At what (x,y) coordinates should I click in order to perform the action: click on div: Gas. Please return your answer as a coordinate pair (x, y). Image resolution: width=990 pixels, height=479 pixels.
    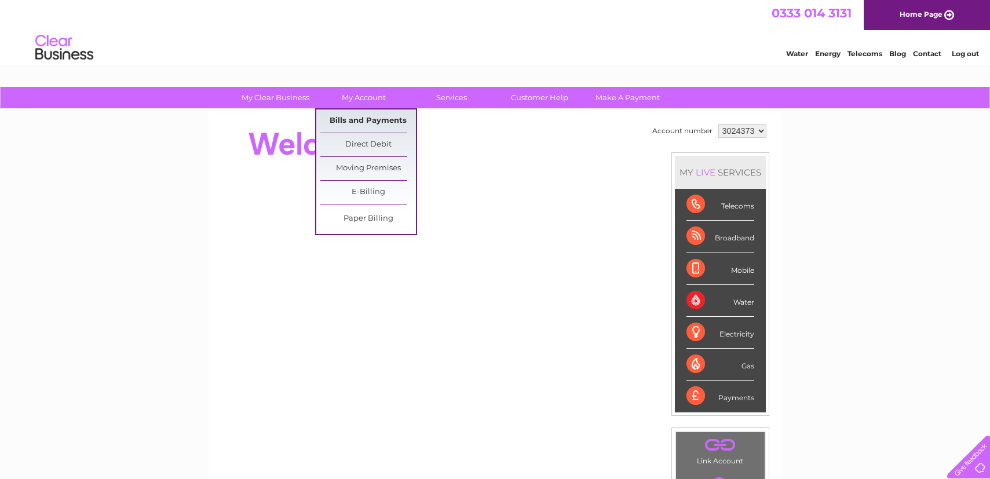
    Looking at the image, I should click on (720, 364).